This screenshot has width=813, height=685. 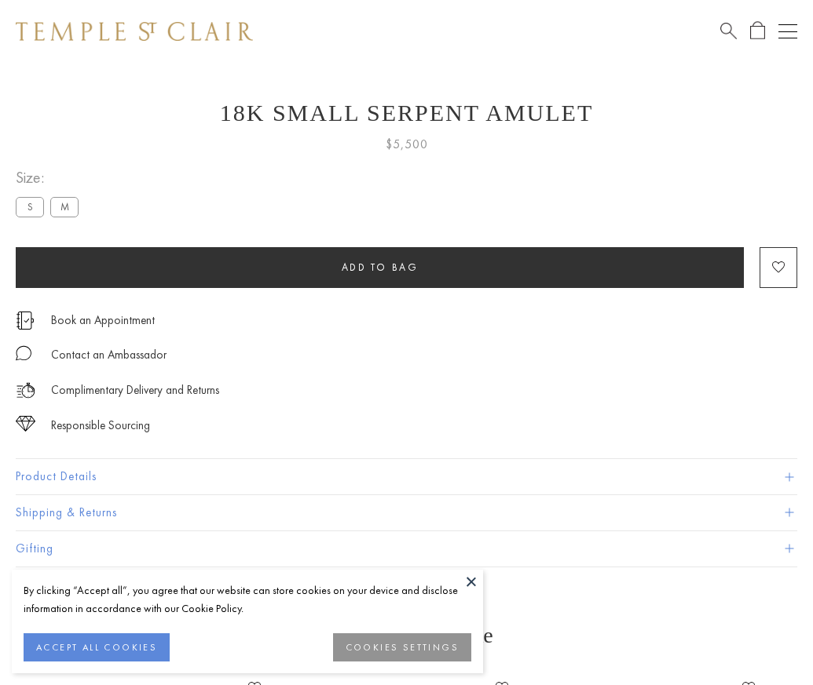 I want to click on div: Responsible Sourcing, so click(x=100, y=425).